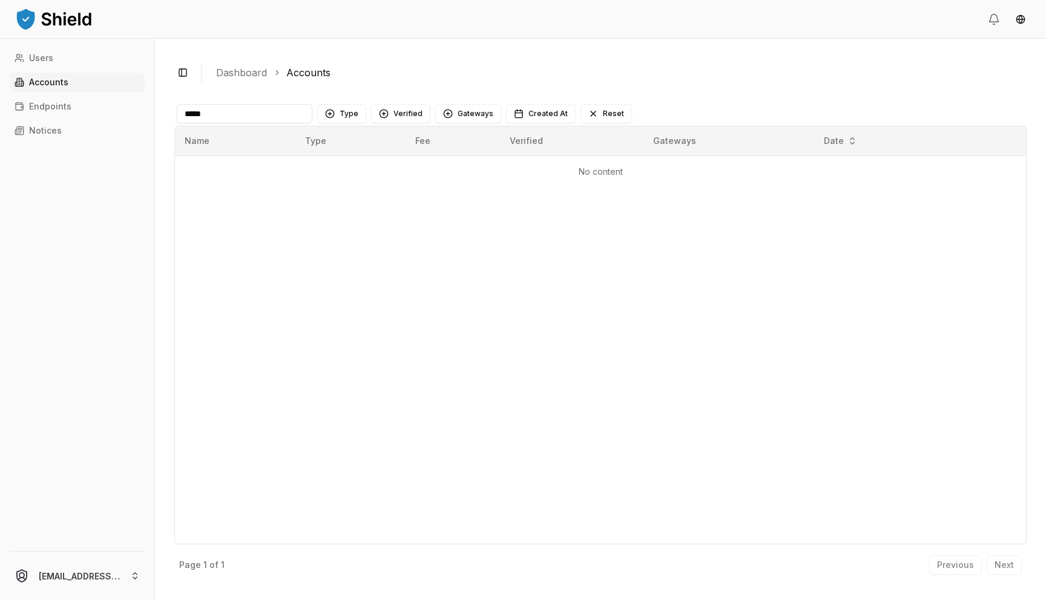  Describe the element at coordinates (840, 141) in the screenshot. I see `button: Date` at that location.